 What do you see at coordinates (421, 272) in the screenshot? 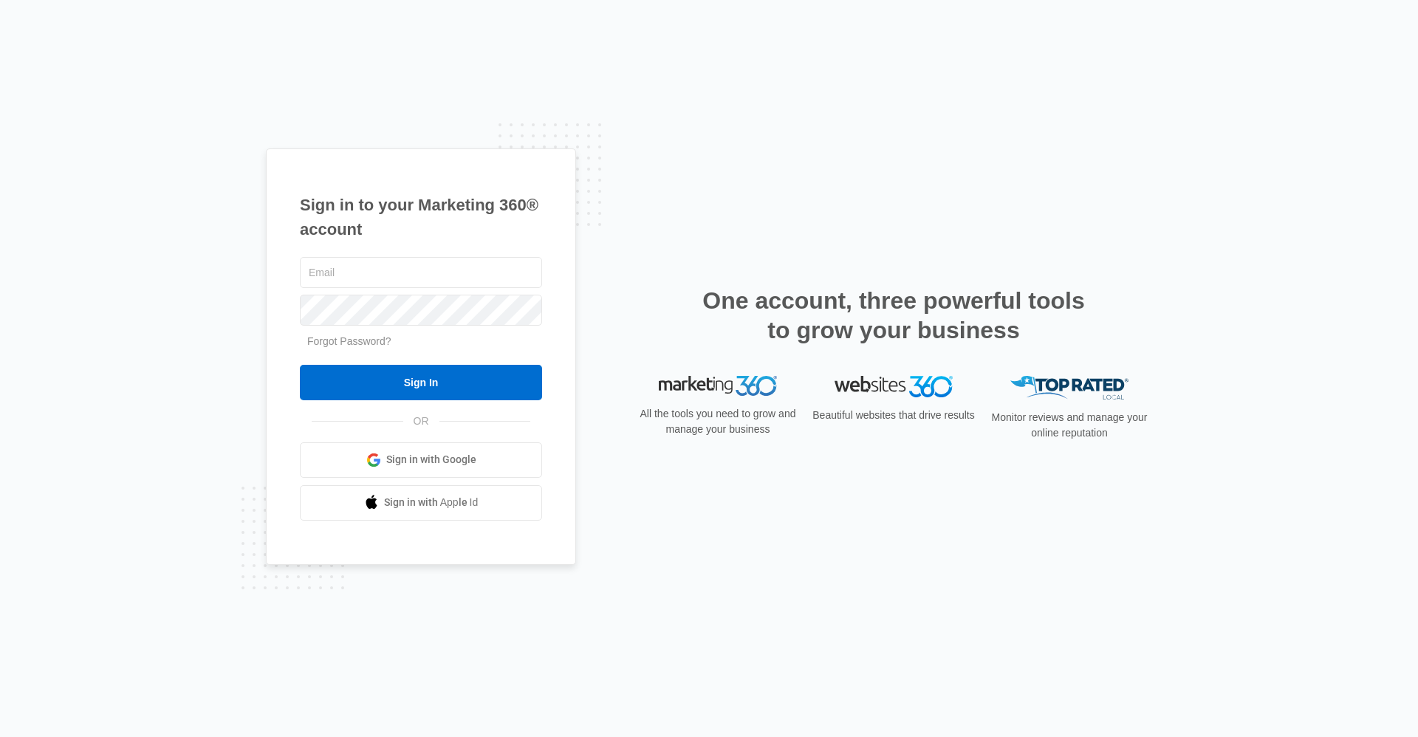
I see `input: Email` at bounding box center [421, 272].